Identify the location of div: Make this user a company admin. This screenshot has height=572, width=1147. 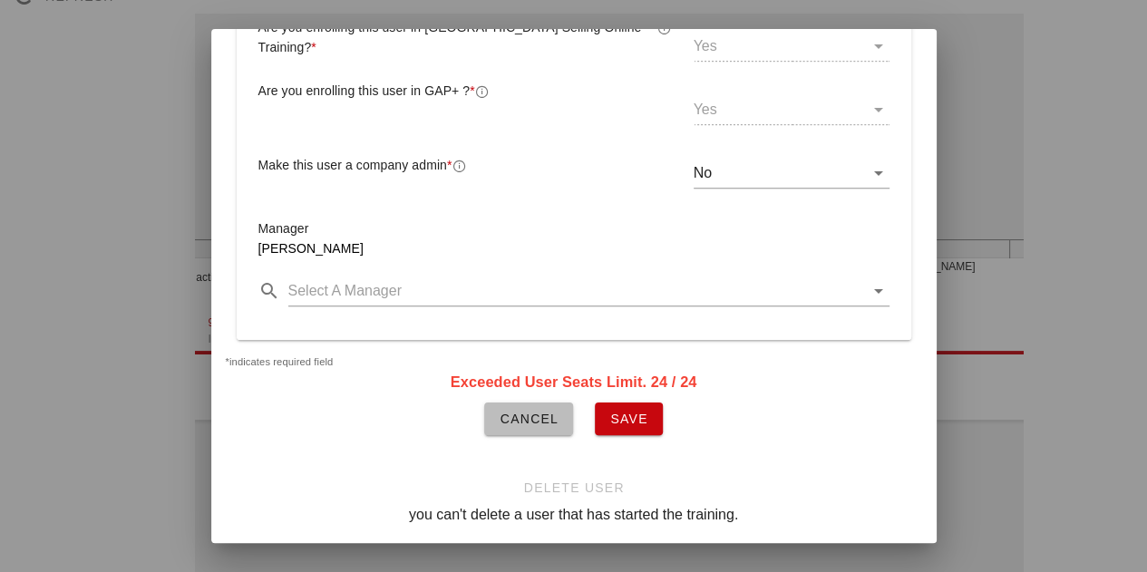
(356, 165).